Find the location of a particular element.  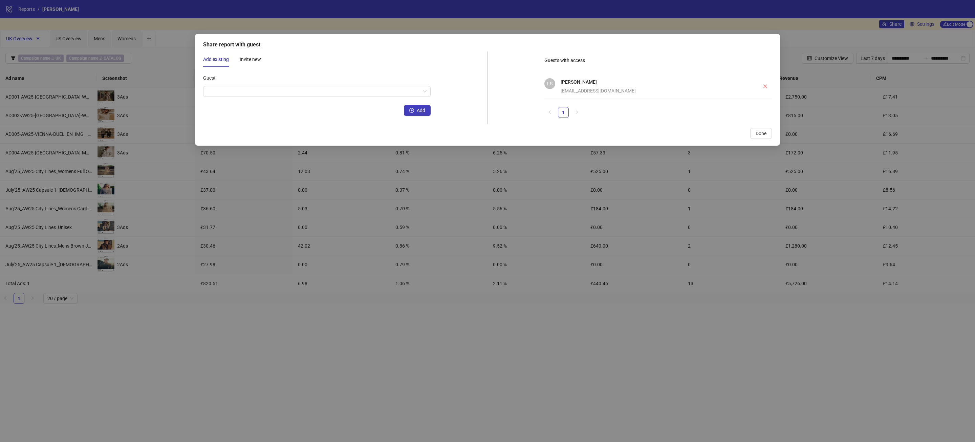

button: right is located at coordinates (577, 112).